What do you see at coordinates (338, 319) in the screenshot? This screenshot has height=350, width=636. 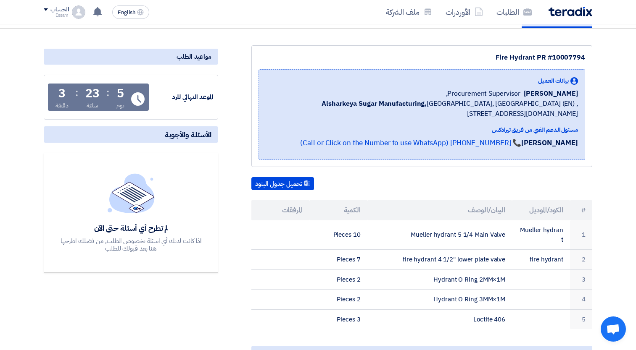 I see `td: 3 Pieces` at bounding box center [338, 319].